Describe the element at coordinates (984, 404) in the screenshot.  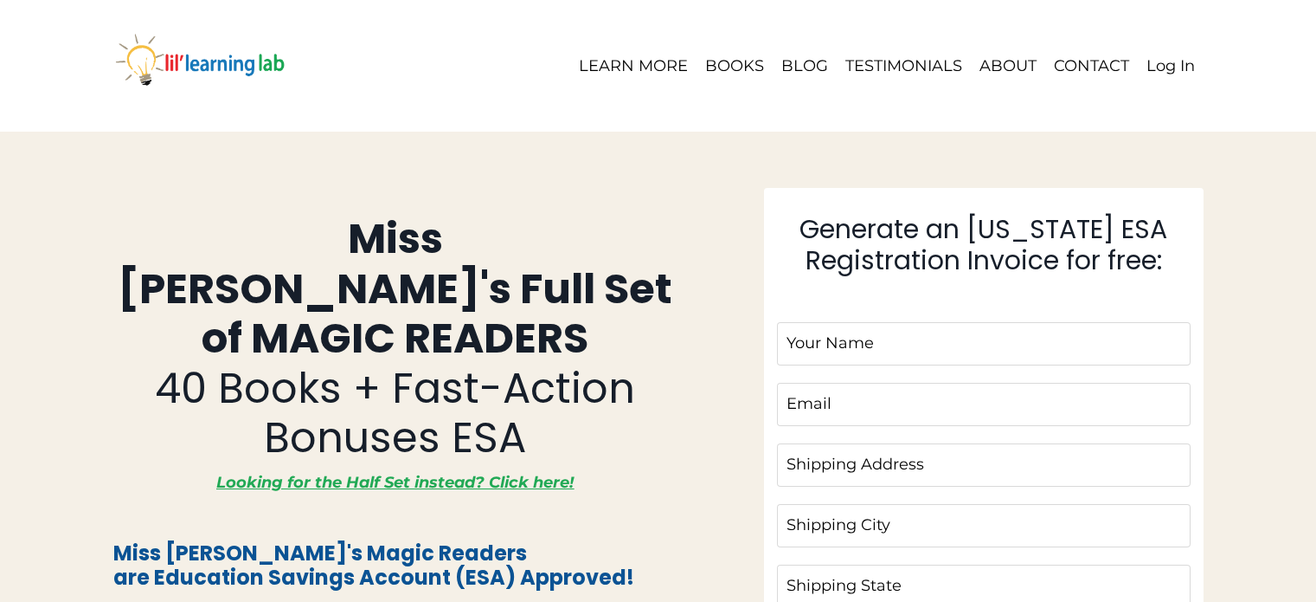
I see `input: Email` at that location.